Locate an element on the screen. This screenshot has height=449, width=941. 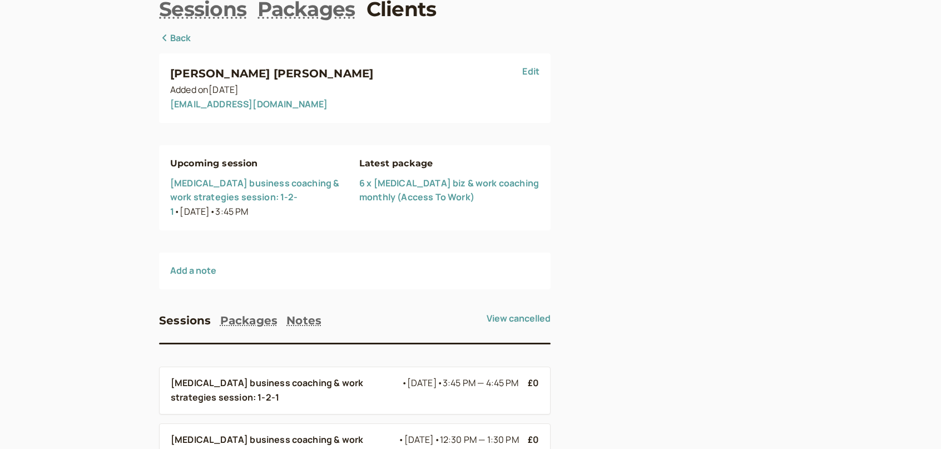
span: 3:45 PM — 4:45 PM is located at coordinates (480, 382).